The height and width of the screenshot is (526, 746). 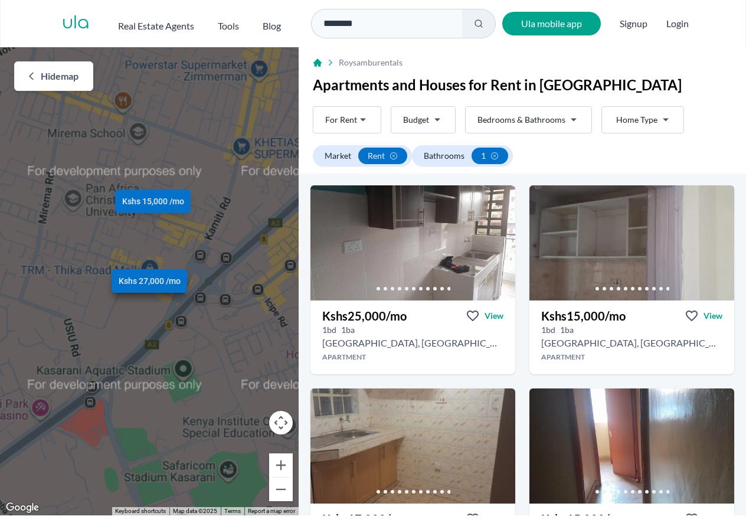 I want to click on a: Blog, so click(x=271, y=24).